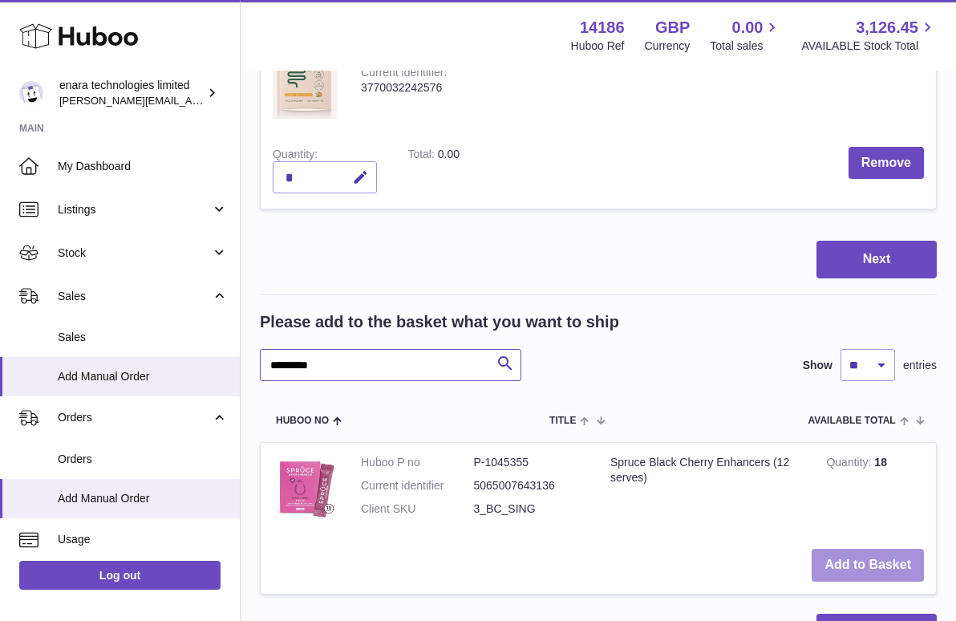  I want to click on a: Log out, so click(120, 575).